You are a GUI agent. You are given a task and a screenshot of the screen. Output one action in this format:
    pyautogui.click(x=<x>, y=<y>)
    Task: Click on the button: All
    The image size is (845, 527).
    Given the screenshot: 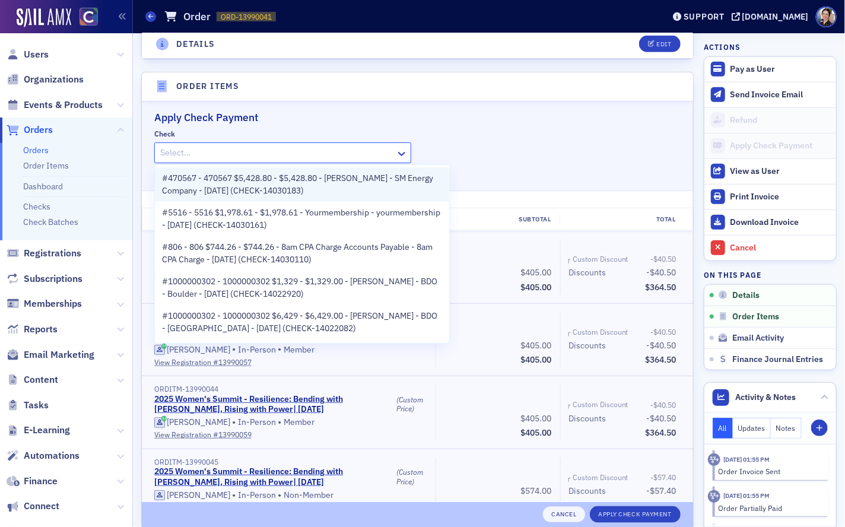 What is the action you would take?
    pyautogui.click(x=723, y=428)
    